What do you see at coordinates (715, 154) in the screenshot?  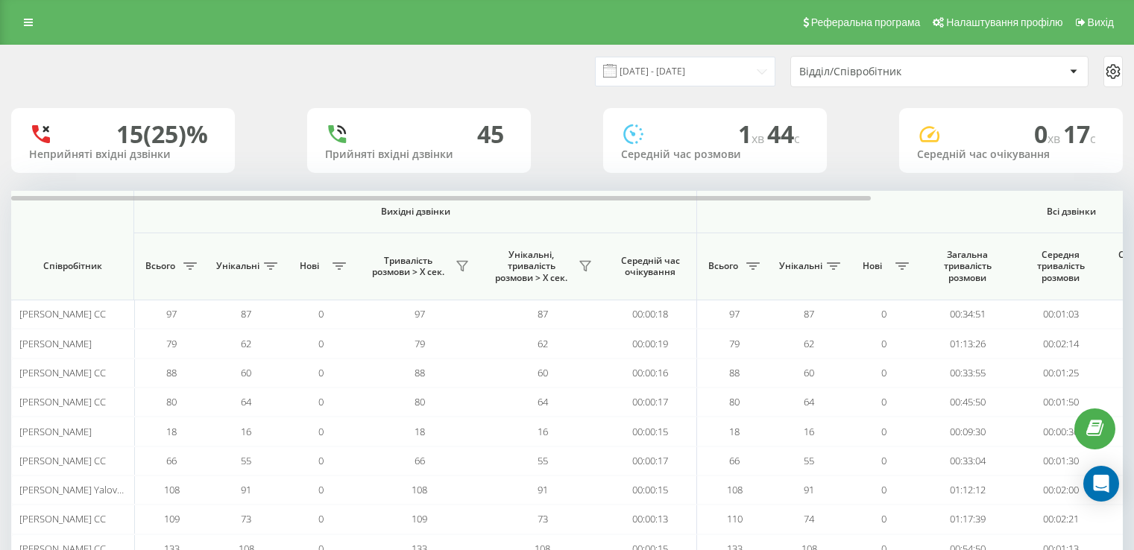 I see `div: Середній час розмови` at bounding box center [715, 154].